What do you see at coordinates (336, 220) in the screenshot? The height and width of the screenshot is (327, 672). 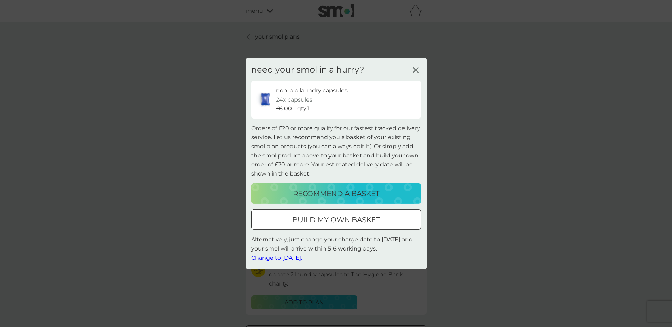 I see `p: build my own basket` at bounding box center [336, 220].